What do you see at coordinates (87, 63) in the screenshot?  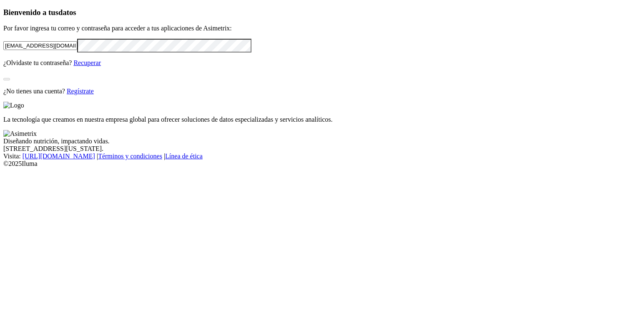 I see `a: Recuperar` at bounding box center [87, 63].